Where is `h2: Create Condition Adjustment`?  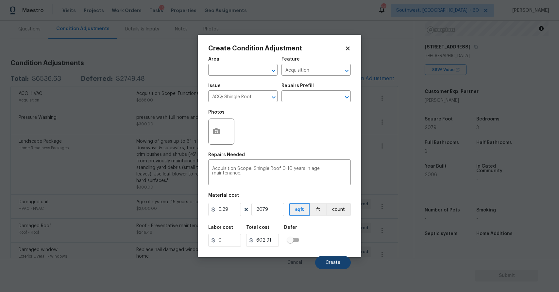 h2: Create Condition Adjustment is located at coordinates (276, 48).